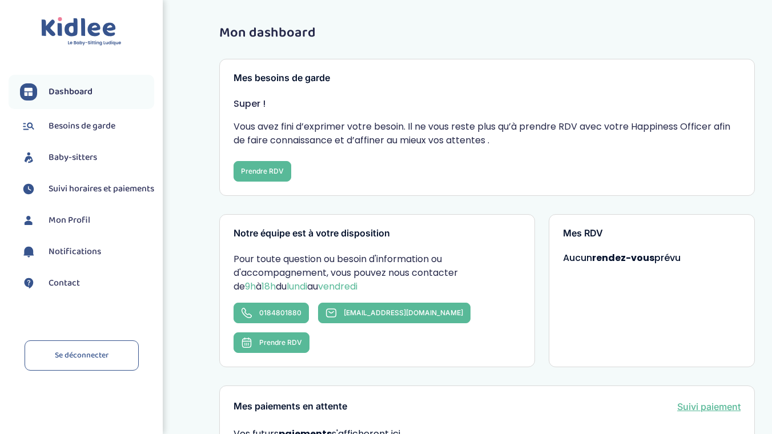 This screenshot has width=772, height=434. I want to click on a: Suivi paiement, so click(709, 407).